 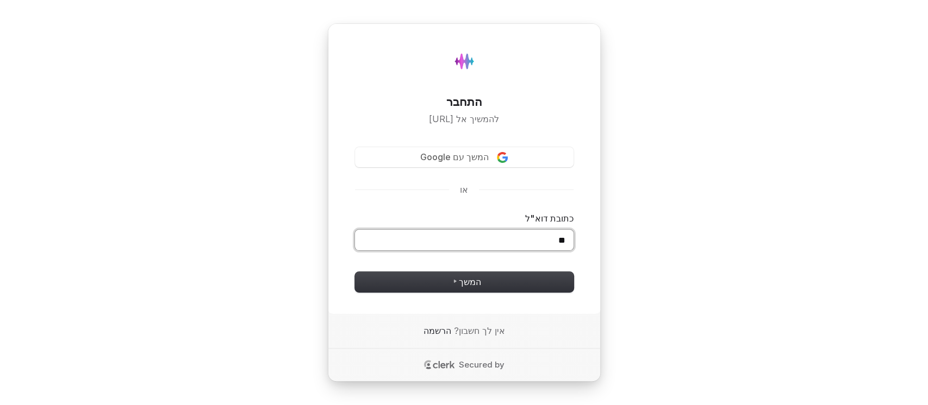 I want to click on p: Secured by, so click(x=482, y=365).